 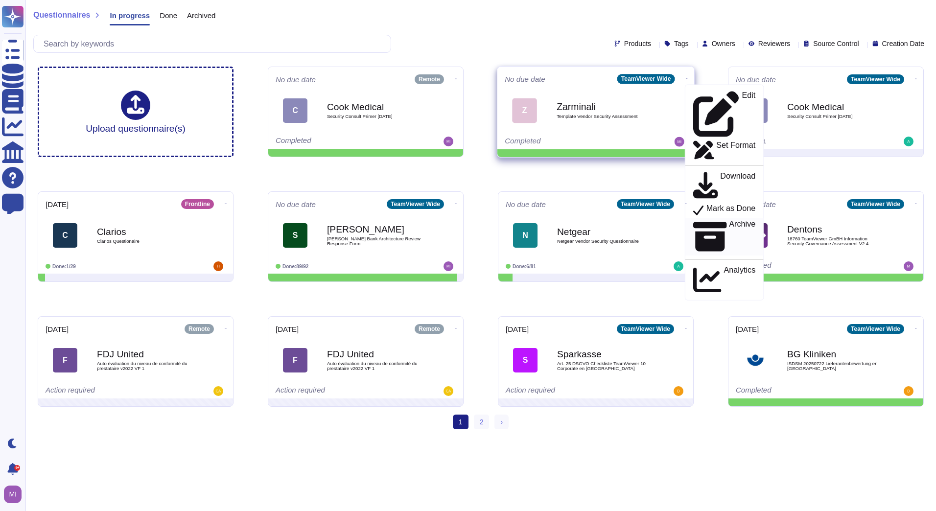 I want to click on a: Set Format, so click(x=725, y=150).